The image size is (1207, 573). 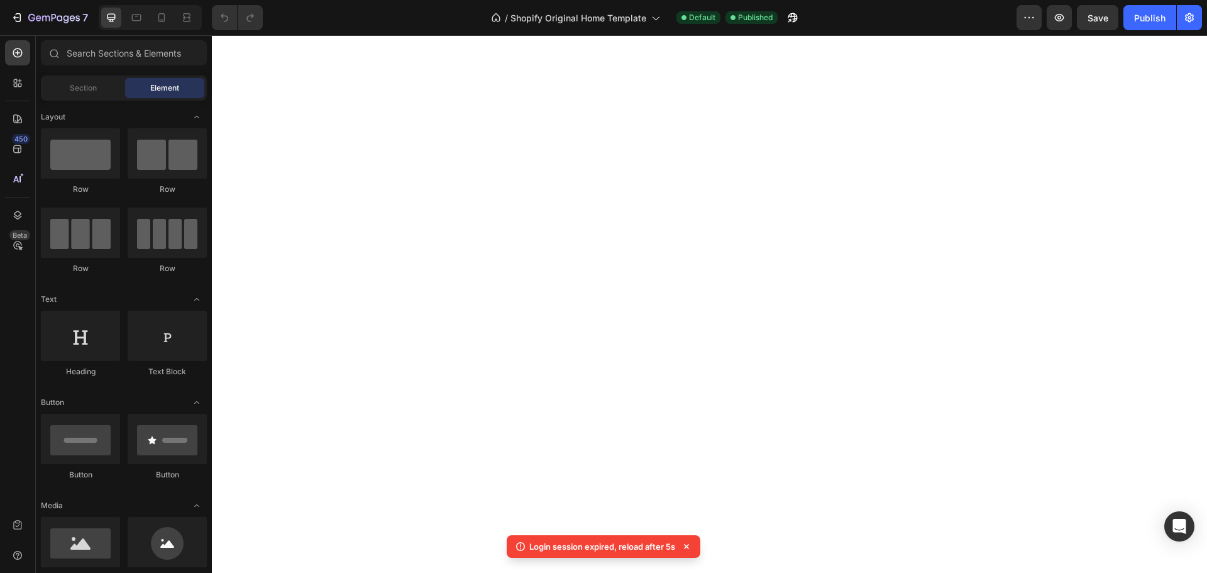 I want to click on p: 7, so click(x=85, y=18).